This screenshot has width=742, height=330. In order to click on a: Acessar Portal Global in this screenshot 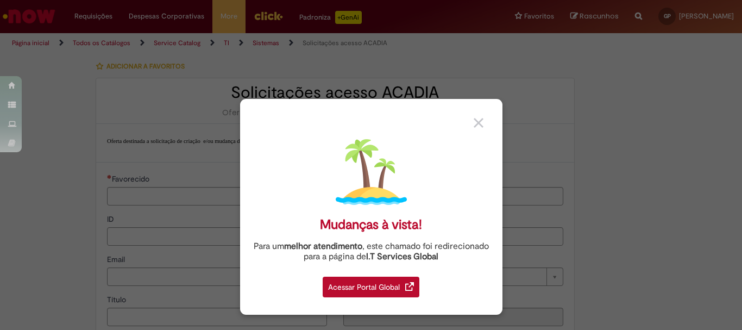, I will do `click(371, 283)`.